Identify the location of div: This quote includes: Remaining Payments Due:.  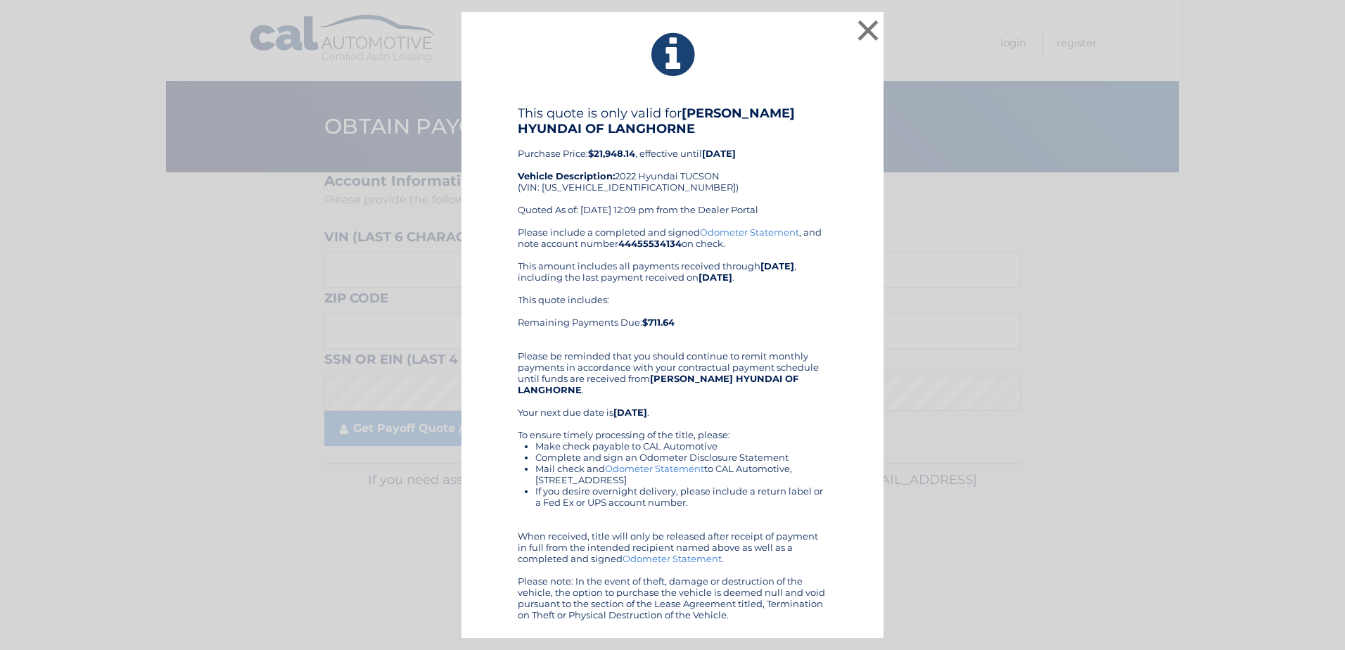
(673, 317).